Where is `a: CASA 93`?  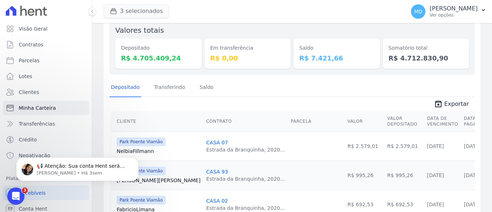 a: CASA 93 is located at coordinates (217, 172).